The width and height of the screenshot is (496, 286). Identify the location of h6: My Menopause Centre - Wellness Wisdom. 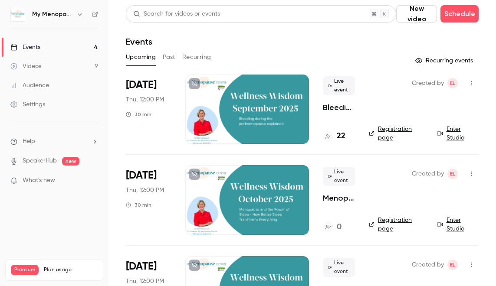
(52, 14).